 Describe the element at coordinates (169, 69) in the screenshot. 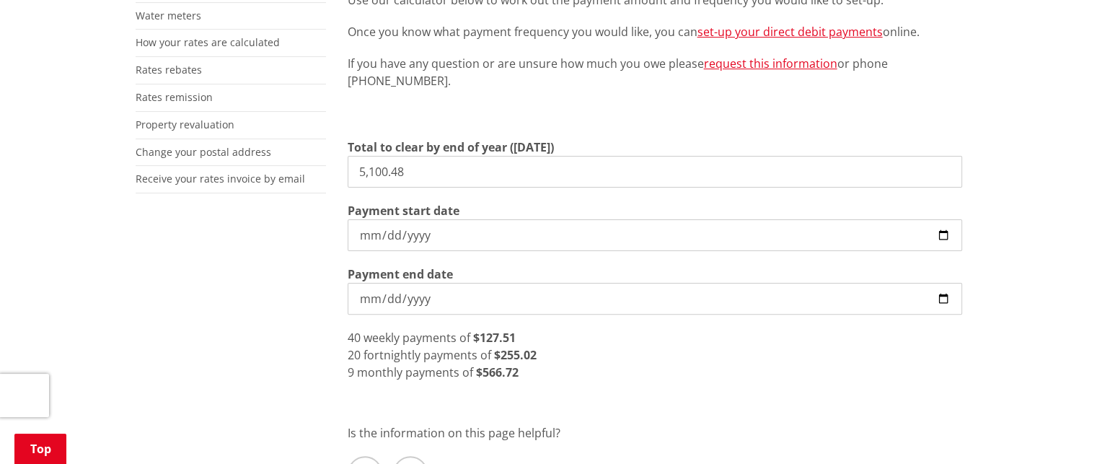

I see `a: Rates rebates` at that location.